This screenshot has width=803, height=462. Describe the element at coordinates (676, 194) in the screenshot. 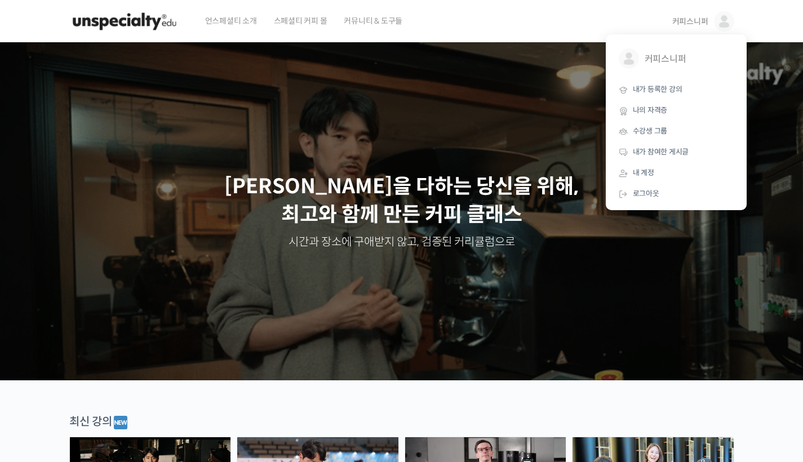

I see `a: 로그아웃` at that location.